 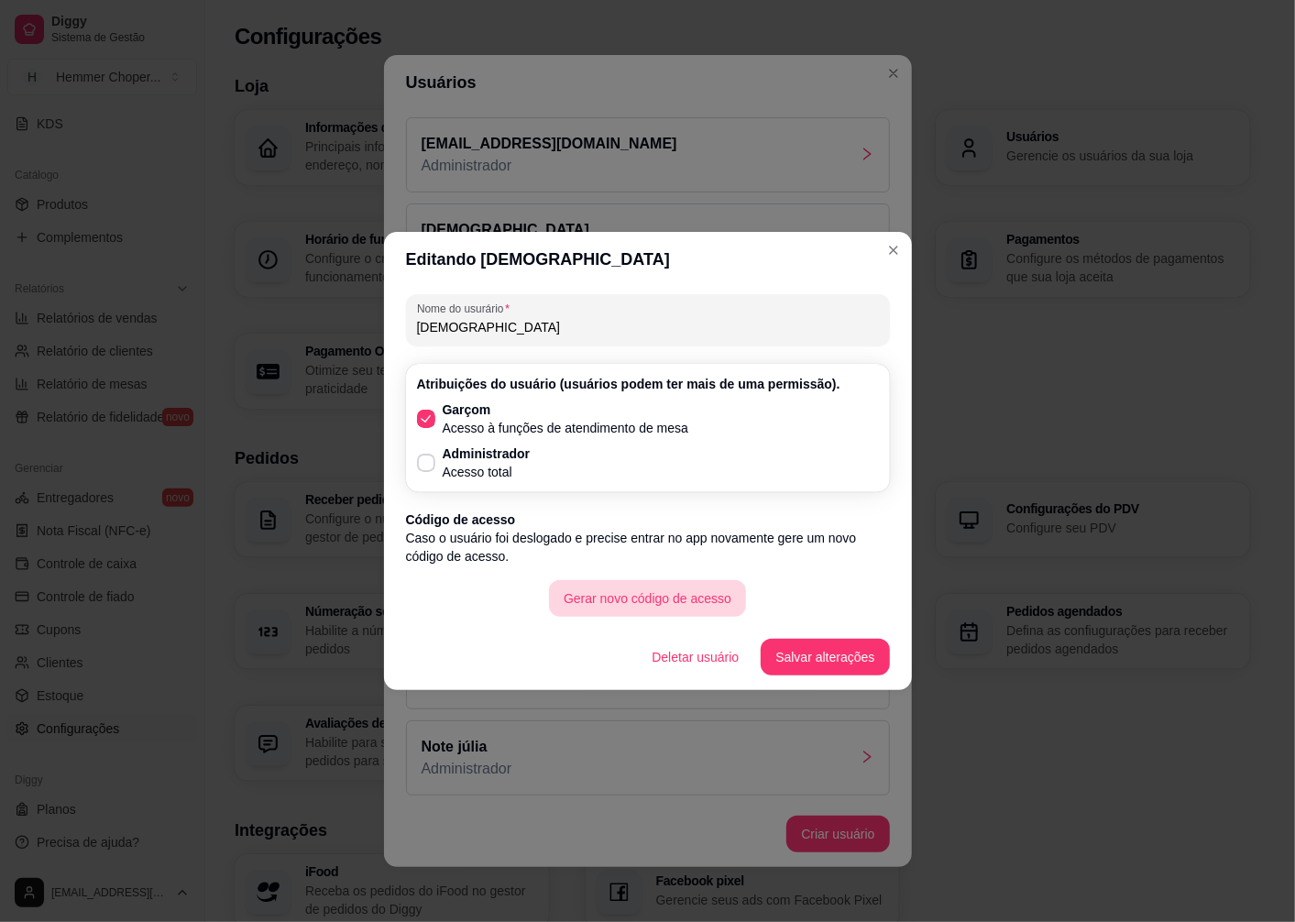 I want to click on input: Nome do usurário, so click(x=648, y=327).